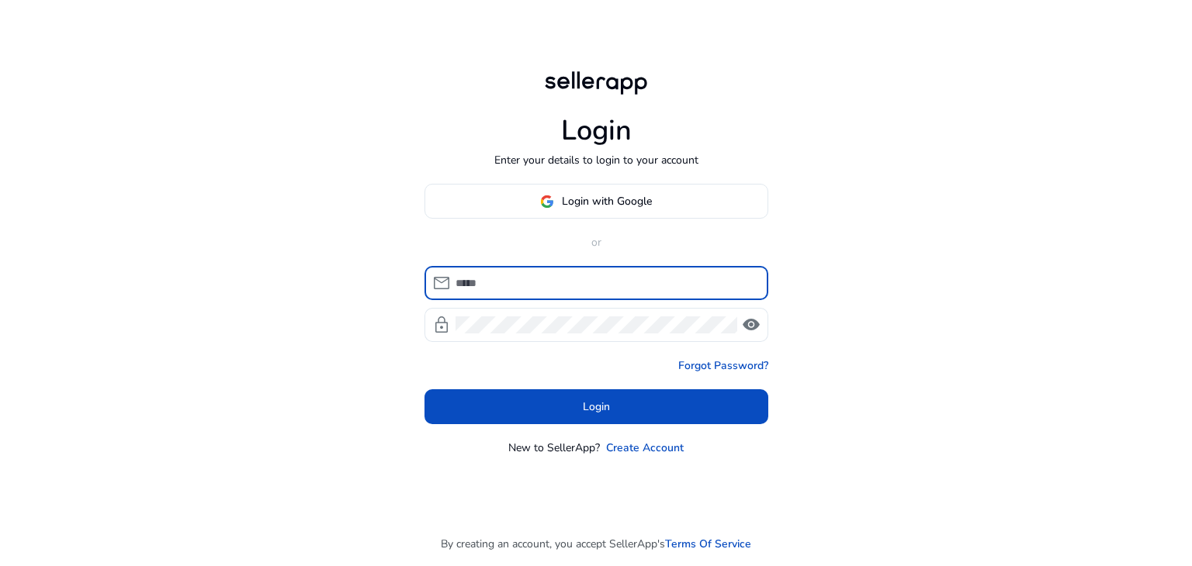  What do you see at coordinates (596, 160) in the screenshot?
I see `p: Enter your details to login to your account` at bounding box center [596, 160].